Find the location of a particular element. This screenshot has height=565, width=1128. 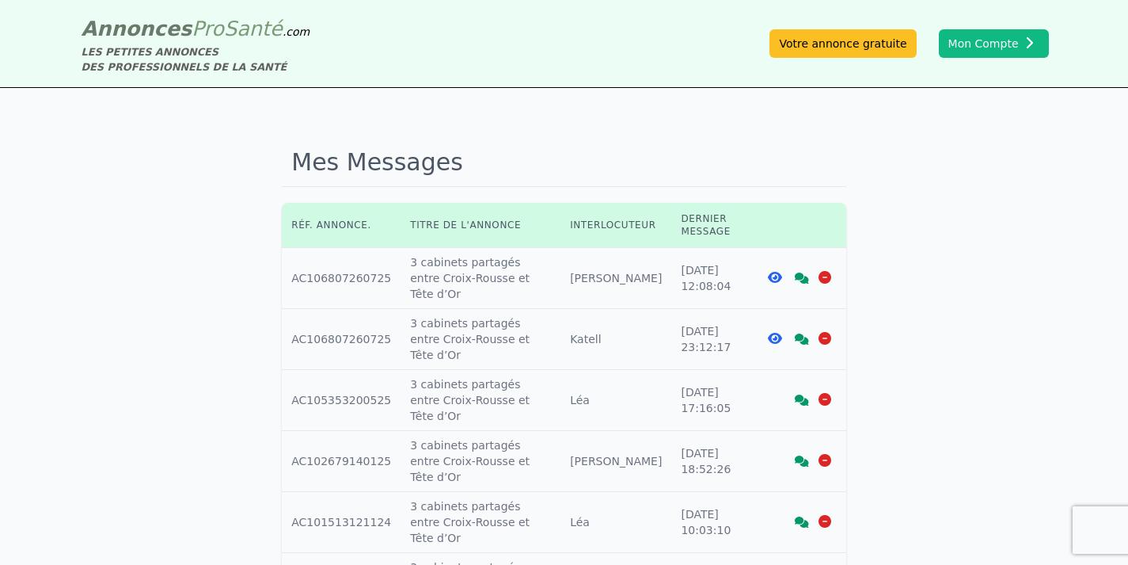

td: Katell is located at coordinates (616, 339).